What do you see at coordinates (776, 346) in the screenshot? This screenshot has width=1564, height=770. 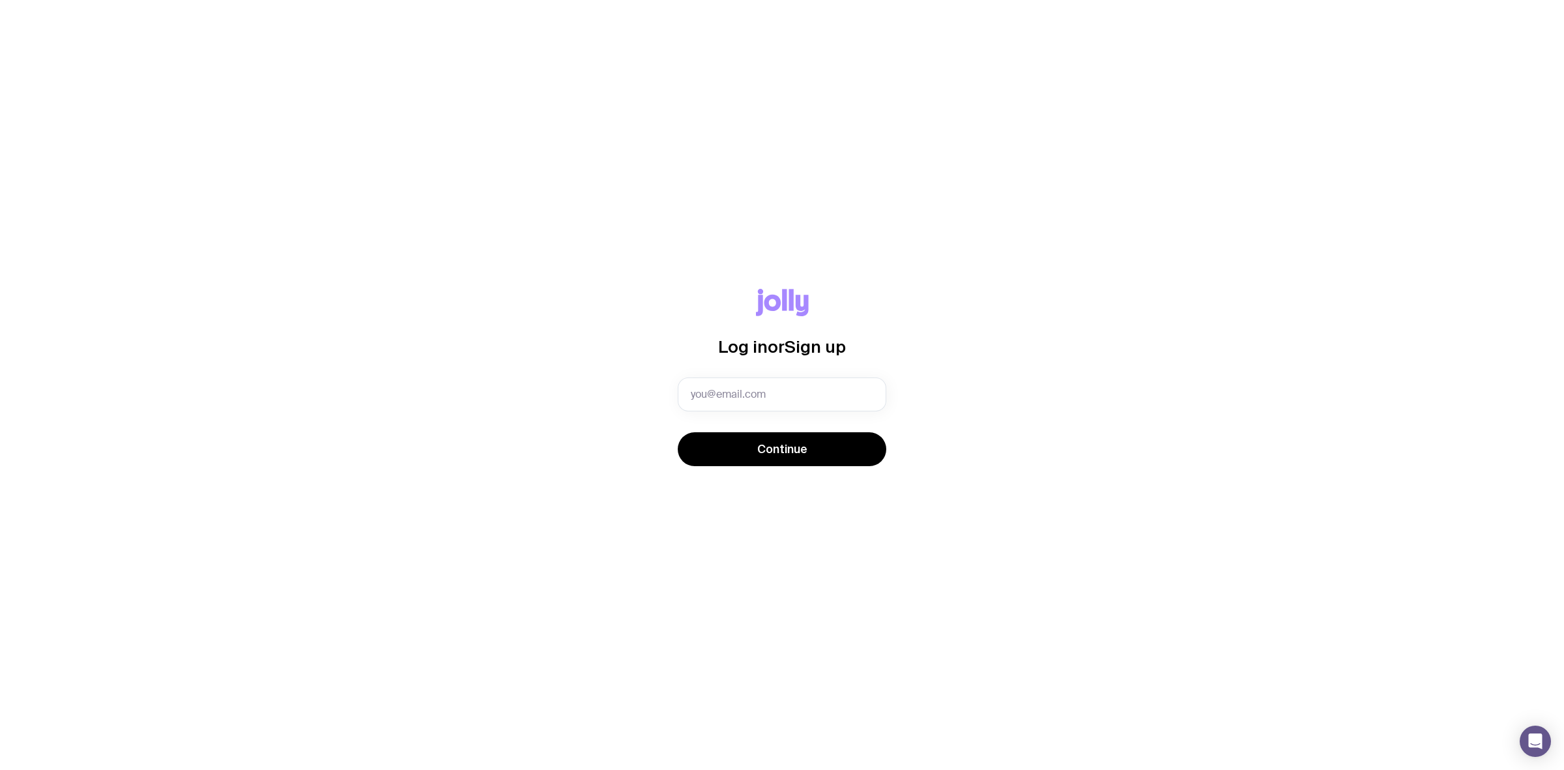 I see `span: or` at bounding box center [776, 346].